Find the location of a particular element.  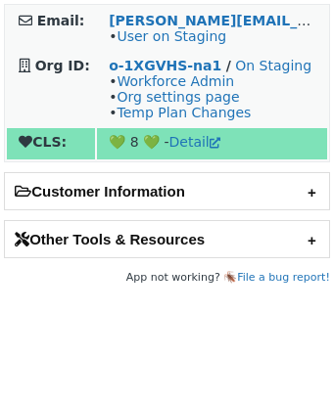

h2: Other Tools & Resources is located at coordinates (166, 239).